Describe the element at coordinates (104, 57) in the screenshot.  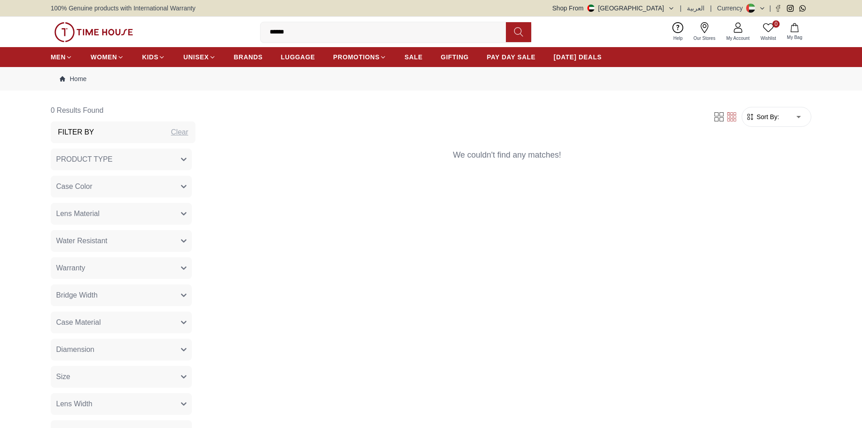
I see `span: WOMEN` at that location.